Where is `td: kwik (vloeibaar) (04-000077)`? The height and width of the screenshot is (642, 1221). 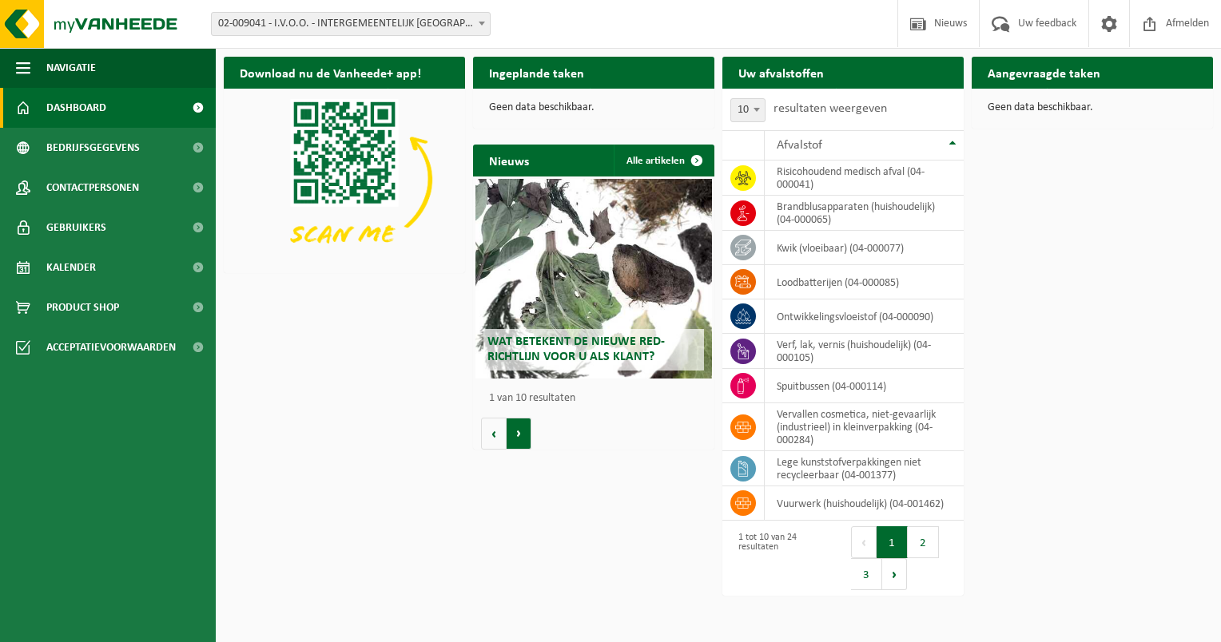
td: kwik (vloeibaar) (04-000077) is located at coordinates (864, 248).